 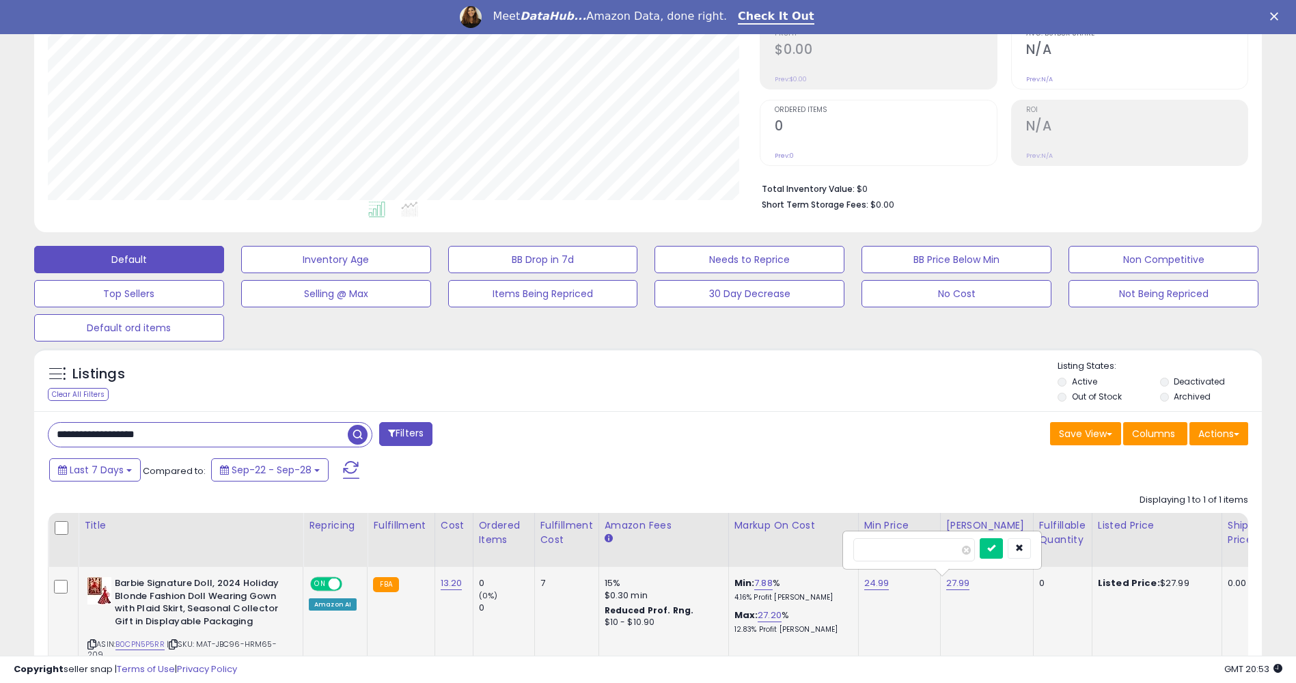 I want to click on button: BB Price Below Min, so click(x=957, y=260).